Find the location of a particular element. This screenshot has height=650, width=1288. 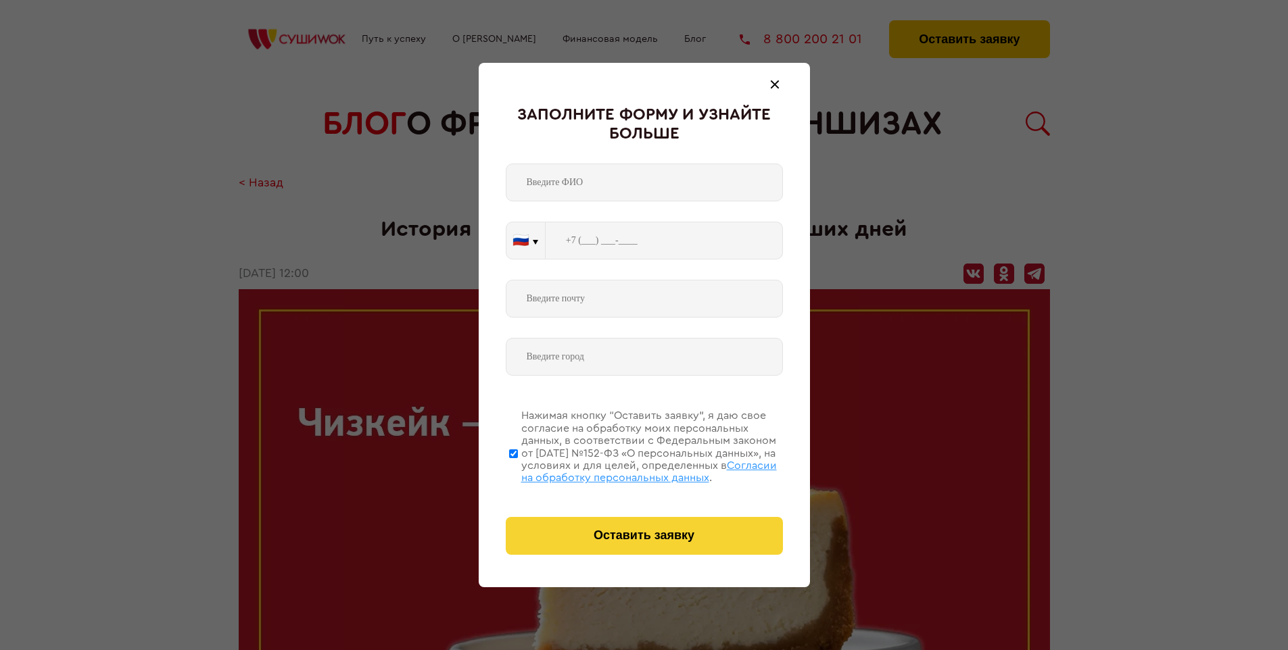

input: Введите ФИО is located at coordinates (644, 182).